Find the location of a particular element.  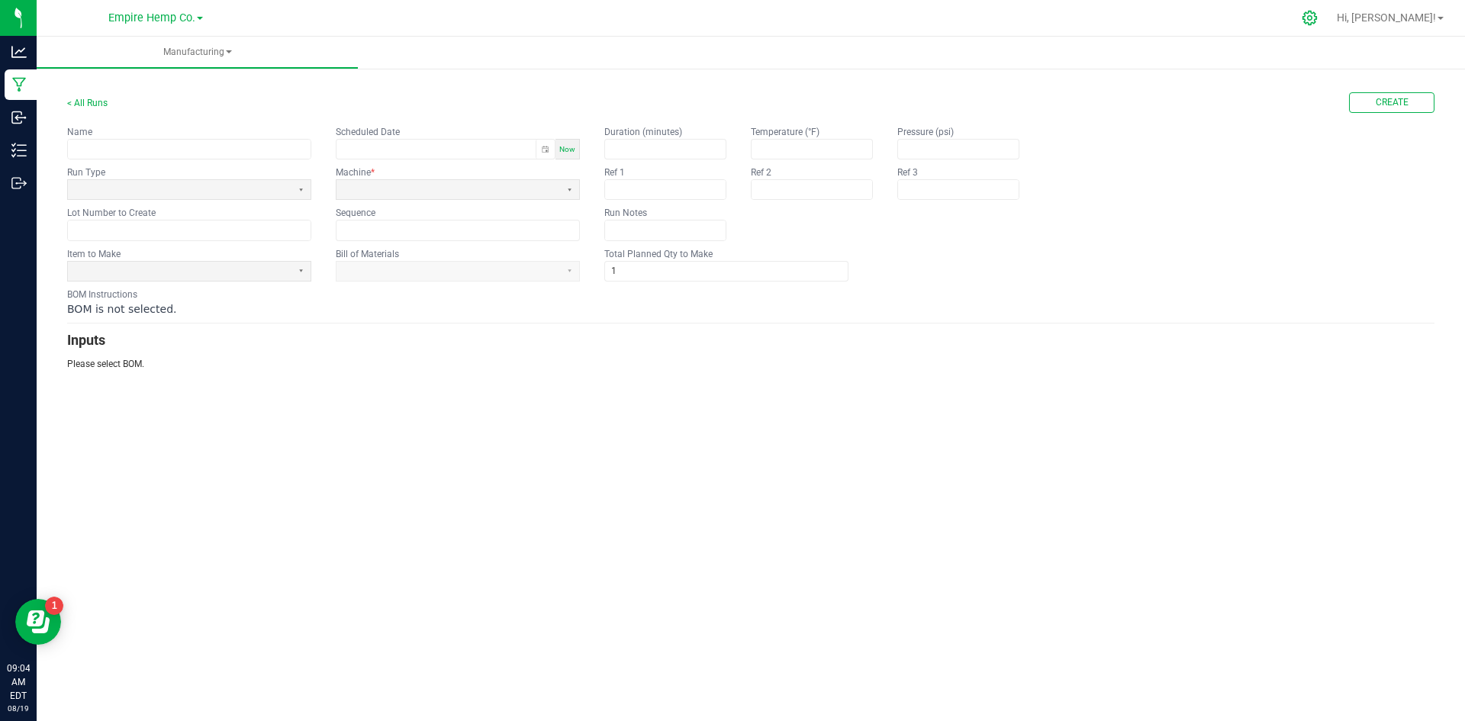

h3: Inputs is located at coordinates (751, 340).